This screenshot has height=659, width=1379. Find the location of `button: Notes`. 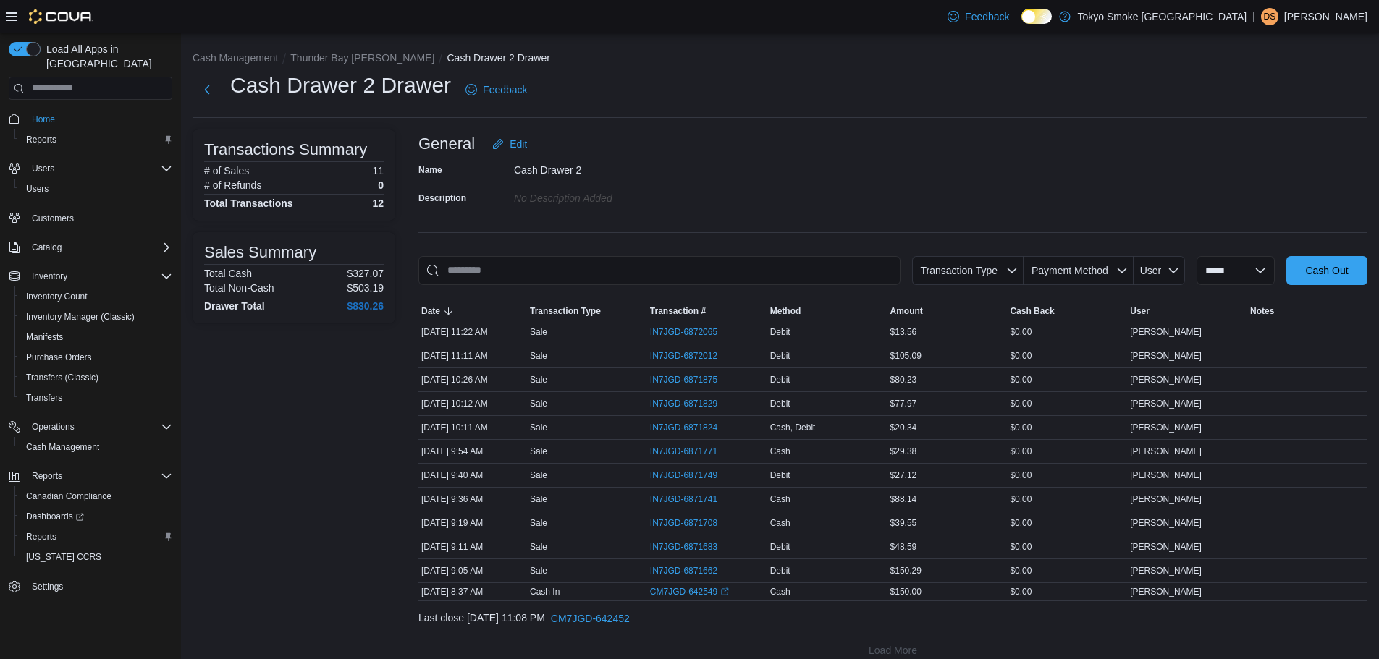

button: Notes is located at coordinates (1307, 311).